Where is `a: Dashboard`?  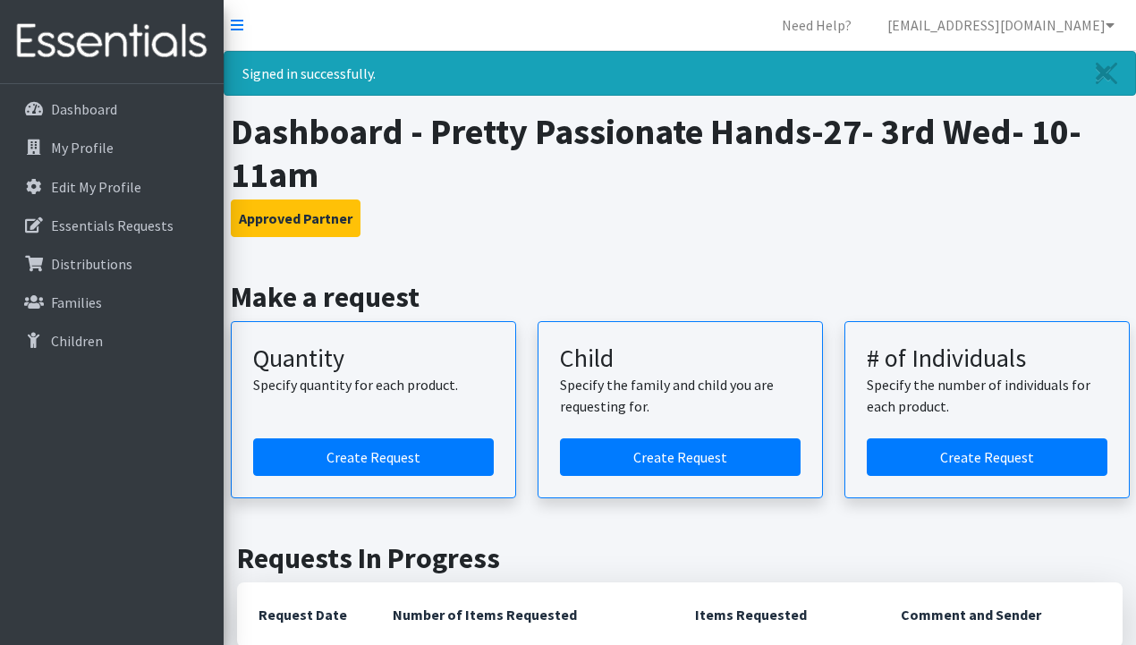 a: Dashboard is located at coordinates (112, 109).